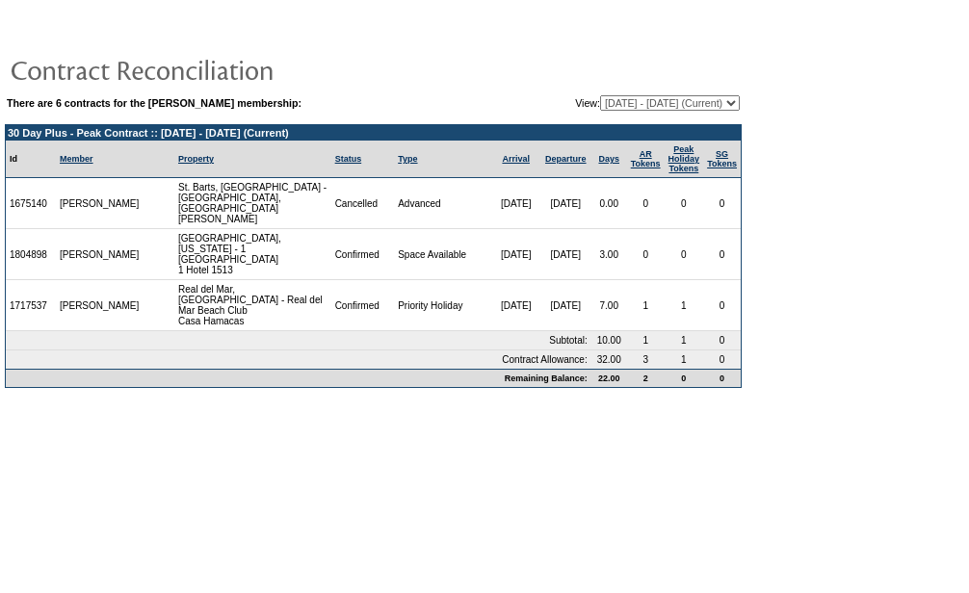 The width and height of the screenshot is (969, 593). What do you see at coordinates (349, 159) in the screenshot?
I see `a: Status` at bounding box center [349, 159].